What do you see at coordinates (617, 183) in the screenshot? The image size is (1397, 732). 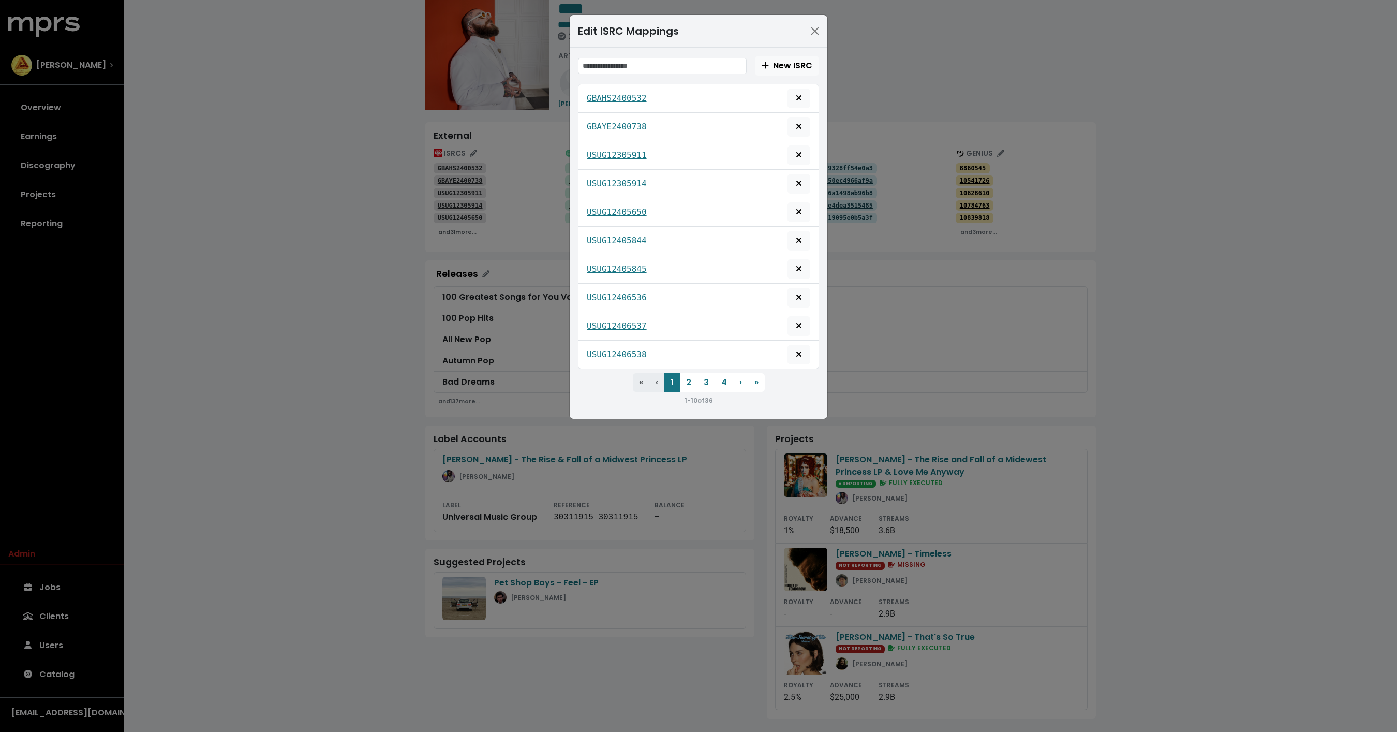 I see `tt: USUG12305914` at bounding box center [617, 183].